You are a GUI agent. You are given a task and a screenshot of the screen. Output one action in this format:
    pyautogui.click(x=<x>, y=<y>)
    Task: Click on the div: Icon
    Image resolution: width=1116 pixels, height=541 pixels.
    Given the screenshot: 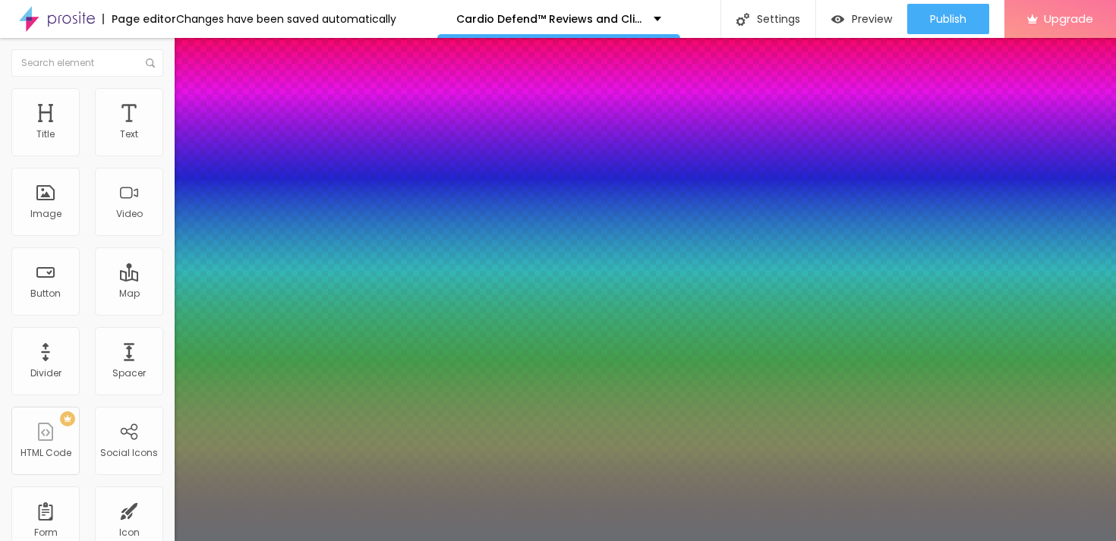 What is the action you would take?
    pyautogui.click(x=129, y=533)
    